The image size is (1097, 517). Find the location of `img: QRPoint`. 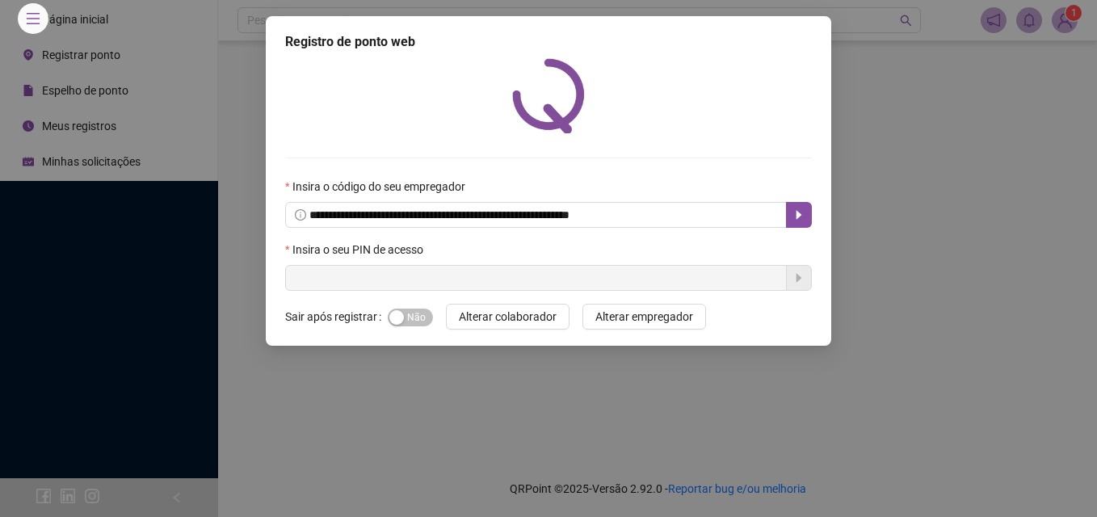

img: QRPoint is located at coordinates (548, 95).